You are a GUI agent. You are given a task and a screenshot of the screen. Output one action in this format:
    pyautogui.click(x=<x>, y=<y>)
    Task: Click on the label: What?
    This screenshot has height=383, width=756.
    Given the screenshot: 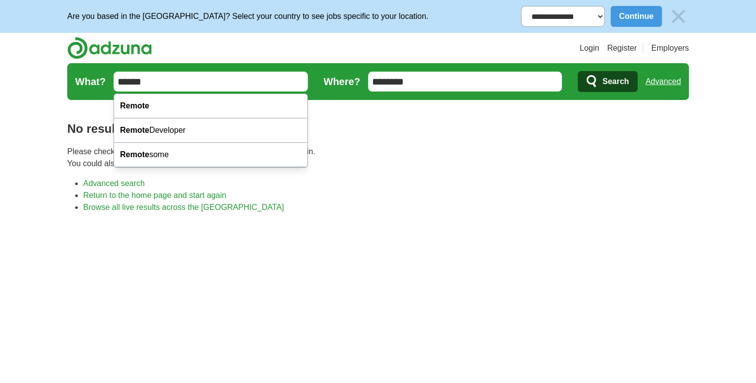 What is the action you would take?
    pyautogui.click(x=90, y=82)
    